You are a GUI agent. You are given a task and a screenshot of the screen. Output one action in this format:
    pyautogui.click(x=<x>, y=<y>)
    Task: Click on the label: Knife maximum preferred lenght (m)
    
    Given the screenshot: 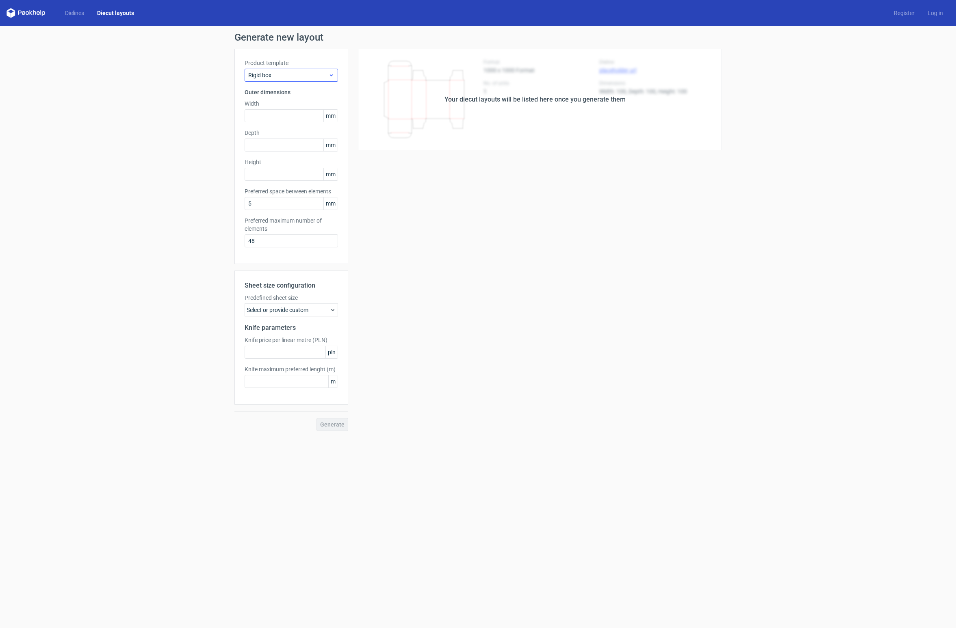 What is the action you would take?
    pyautogui.click(x=291, y=370)
    